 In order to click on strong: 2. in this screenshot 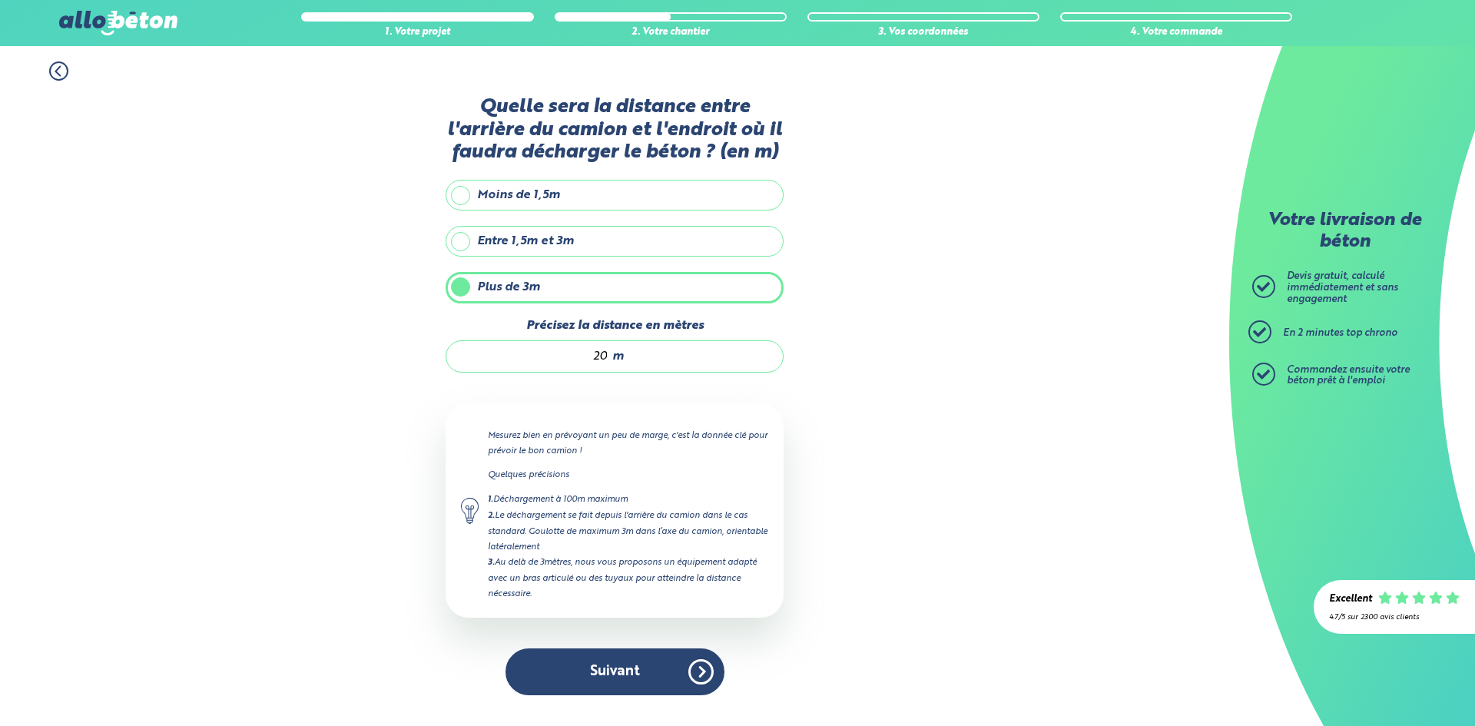, I will do `click(491, 516)`.